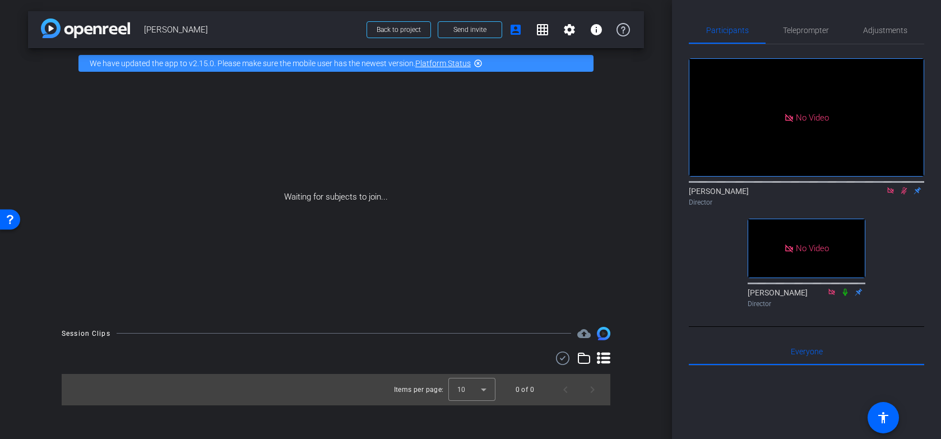 Image resolution: width=941 pixels, height=439 pixels. What do you see at coordinates (885, 30) in the screenshot?
I see `span: Adjustments` at bounding box center [885, 30].